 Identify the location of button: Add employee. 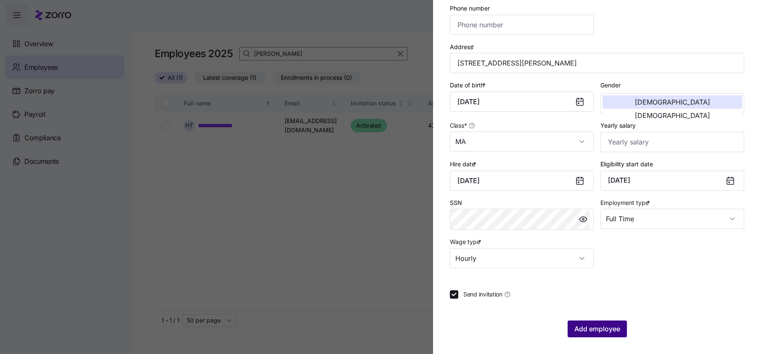
(597, 329).